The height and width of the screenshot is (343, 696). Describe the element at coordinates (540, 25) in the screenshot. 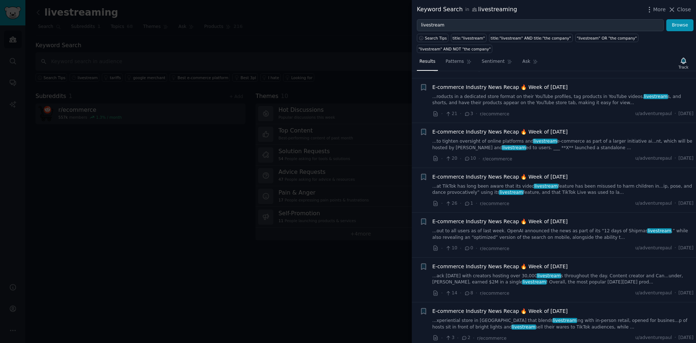

I see `input: Try a keyword related to your business` at that location.